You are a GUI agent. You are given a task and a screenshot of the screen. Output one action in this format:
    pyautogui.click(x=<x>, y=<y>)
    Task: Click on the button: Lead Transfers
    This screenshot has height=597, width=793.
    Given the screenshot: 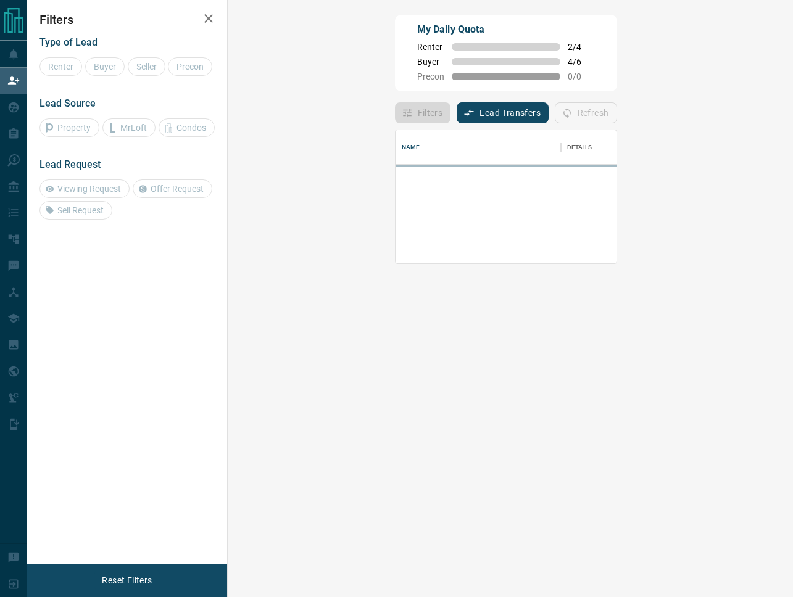 What is the action you would take?
    pyautogui.click(x=502, y=113)
    